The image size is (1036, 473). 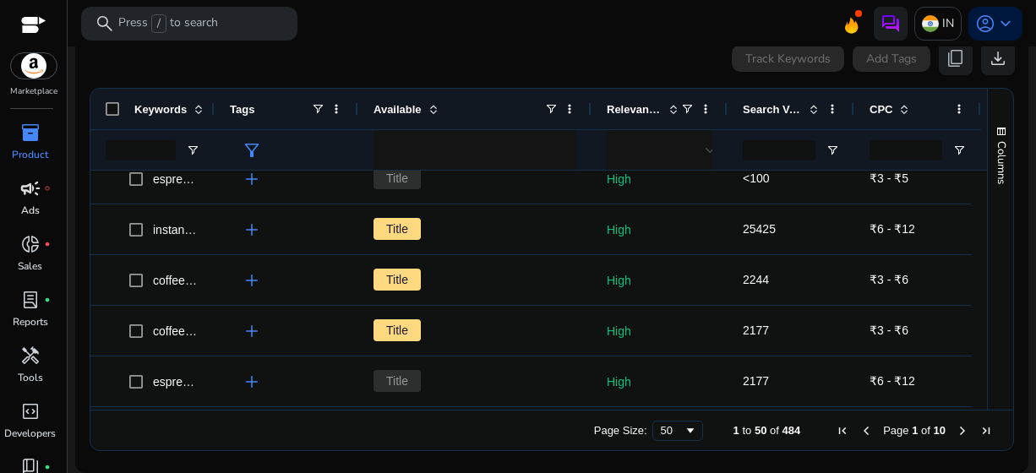 What do you see at coordinates (889, 178) in the screenshot?
I see `span: ₹3 - ₹5` at bounding box center [889, 178].